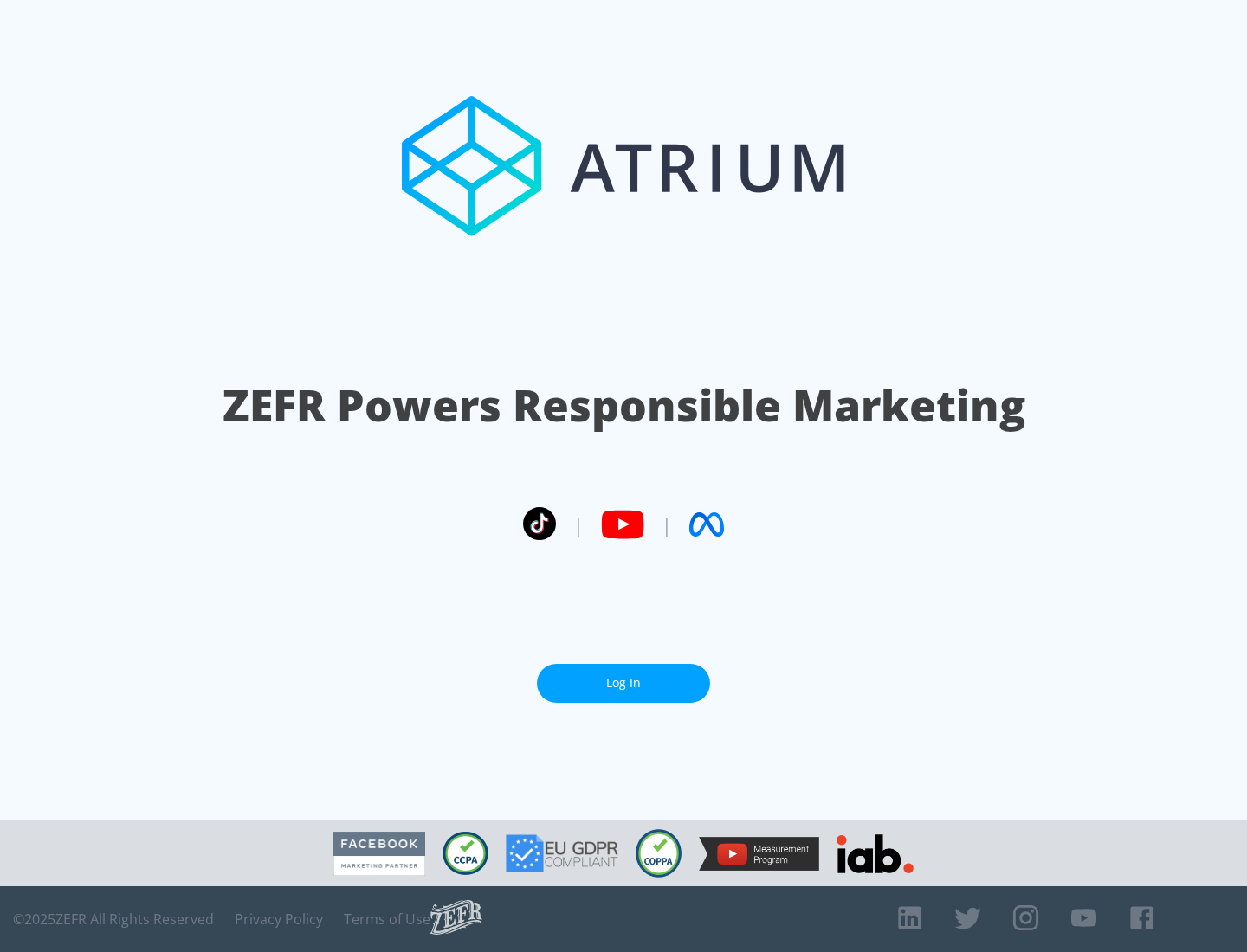 The width and height of the screenshot is (1247, 952). What do you see at coordinates (379, 854) in the screenshot?
I see `img: Facebook Marketing Partner` at bounding box center [379, 854].